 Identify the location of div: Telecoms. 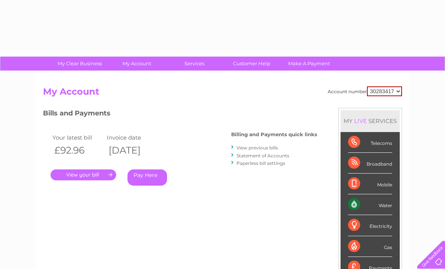
(370, 142).